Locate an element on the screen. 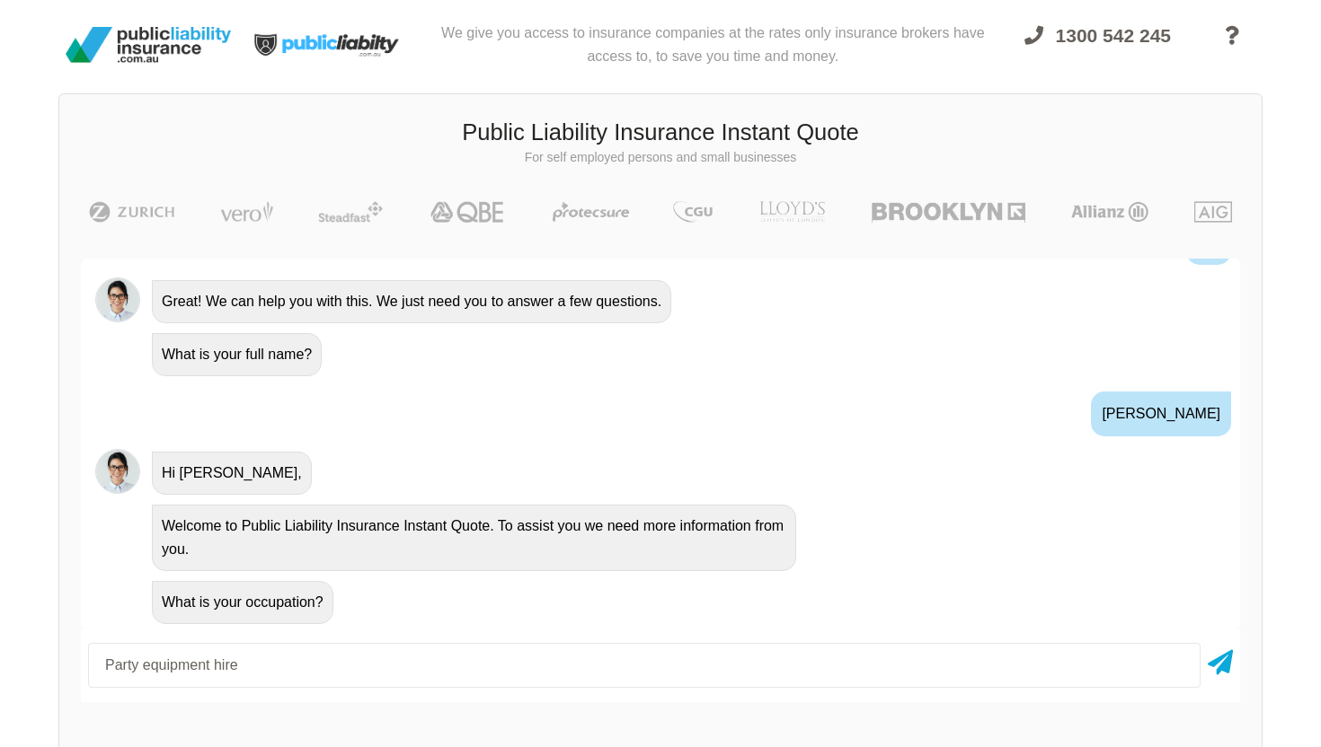  img: Zurich | Public Liability Insurance is located at coordinates (131, 212).